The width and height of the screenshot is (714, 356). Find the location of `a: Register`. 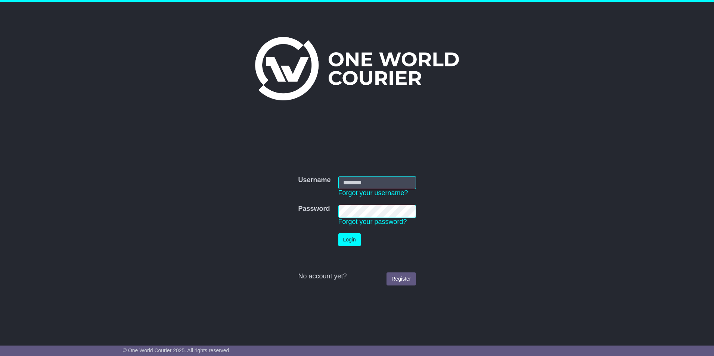

a: Register is located at coordinates (401, 279).